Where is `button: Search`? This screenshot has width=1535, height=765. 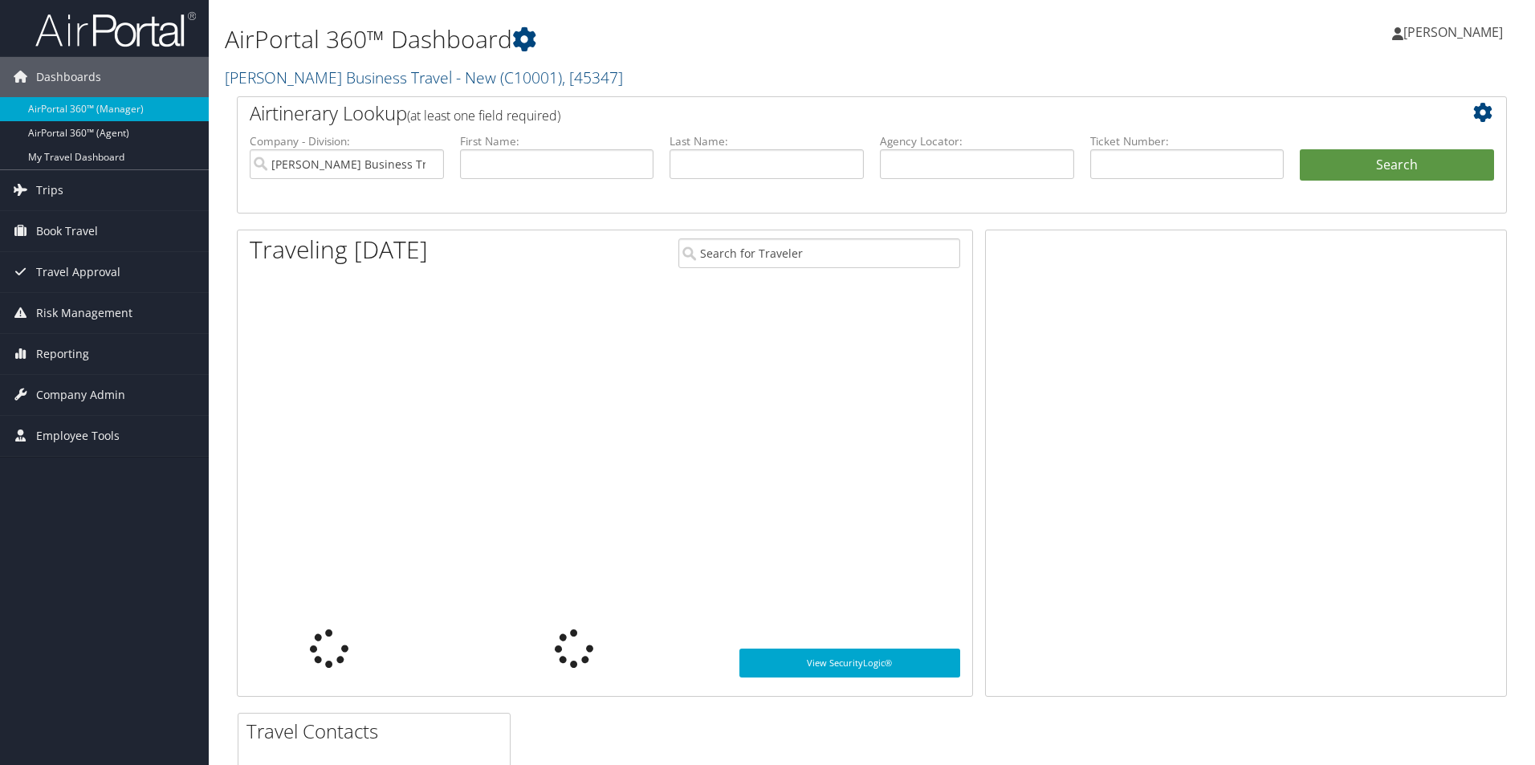
button: Search is located at coordinates (1397, 165).